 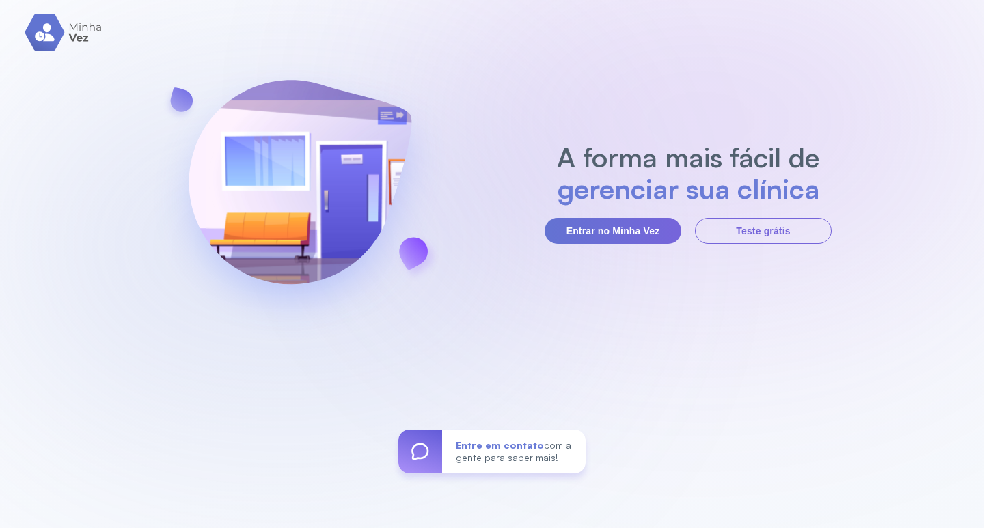 What do you see at coordinates (64, 32) in the screenshot?
I see `img: logo.svg` at bounding box center [64, 32].